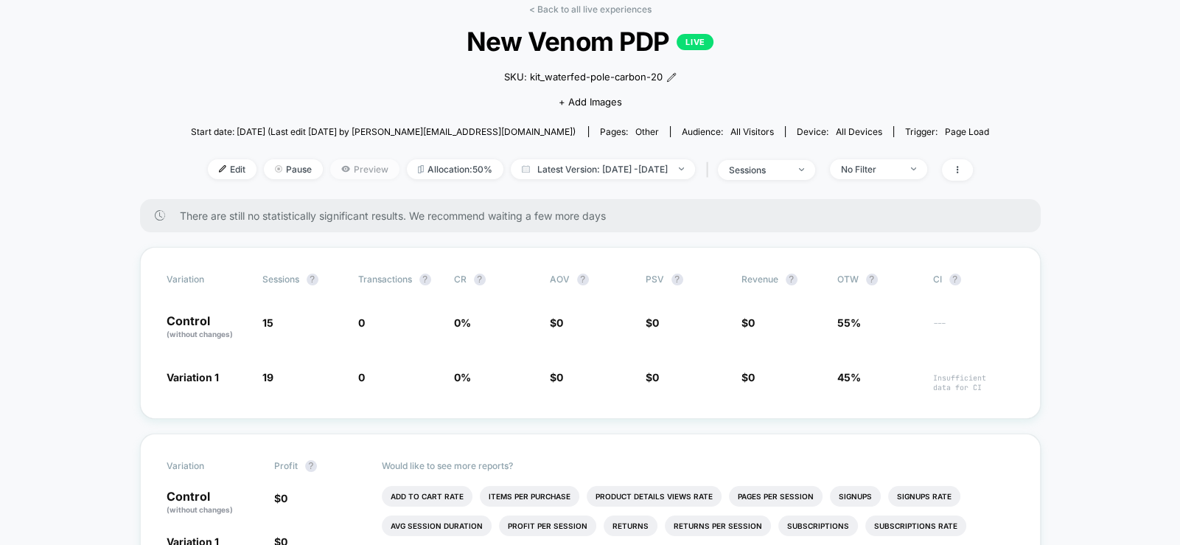 The width and height of the screenshot is (1180, 545). Describe the element at coordinates (647, 131) in the screenshot. I see `span: other` at that location.